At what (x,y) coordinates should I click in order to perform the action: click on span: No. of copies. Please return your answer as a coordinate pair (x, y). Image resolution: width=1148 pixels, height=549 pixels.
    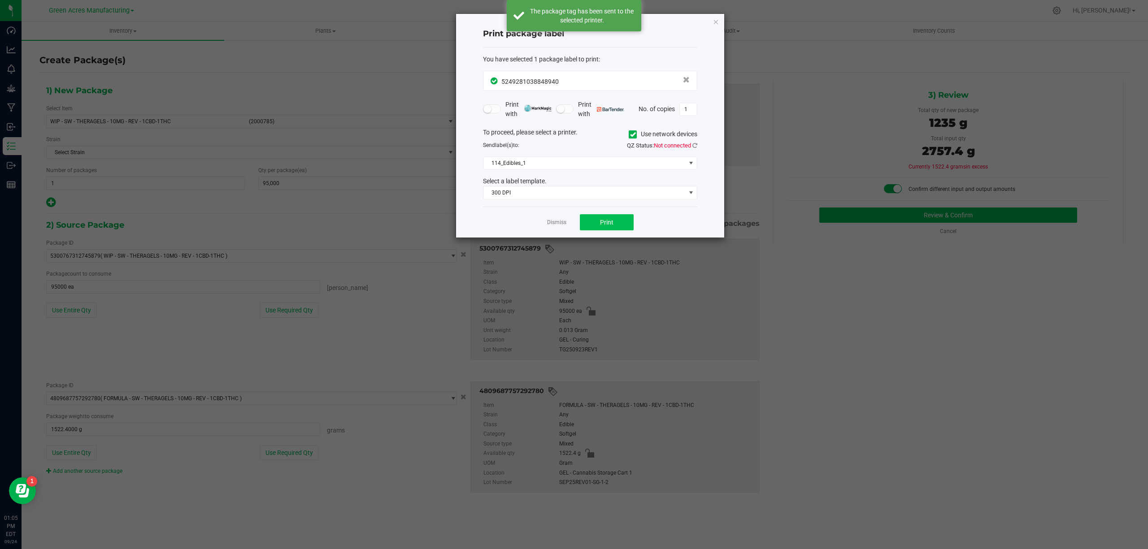
    Looking at the image, I should click on (656, 109).